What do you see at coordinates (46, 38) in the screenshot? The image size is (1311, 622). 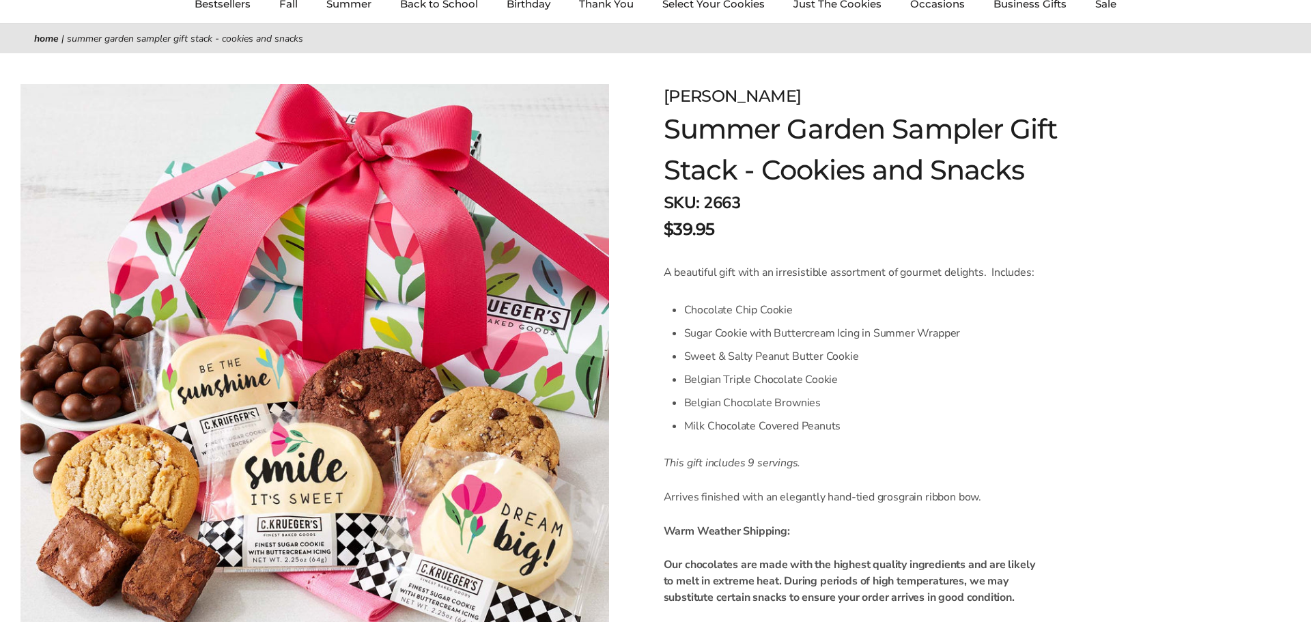 I see `a: Home` at bounding box center [46, 38].